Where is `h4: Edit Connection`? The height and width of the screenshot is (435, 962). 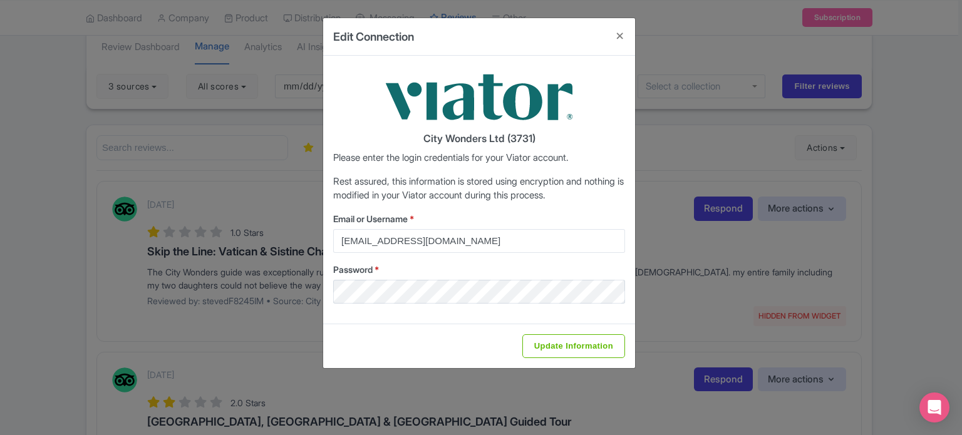 h4: Edit Connection is located at coordinates (373, 36).